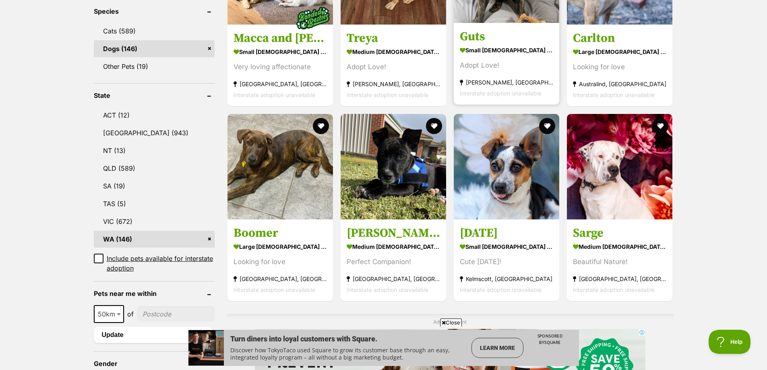 This screenshot has width=767, height=370. I want to click on span: 50km, so click(109, 314).